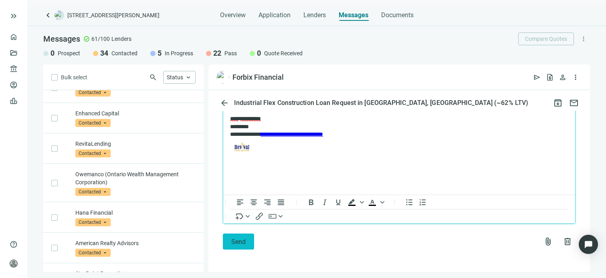  Describe the element at coordinates (230, 53) in the screenshot. I see `span: Pass` at that location.